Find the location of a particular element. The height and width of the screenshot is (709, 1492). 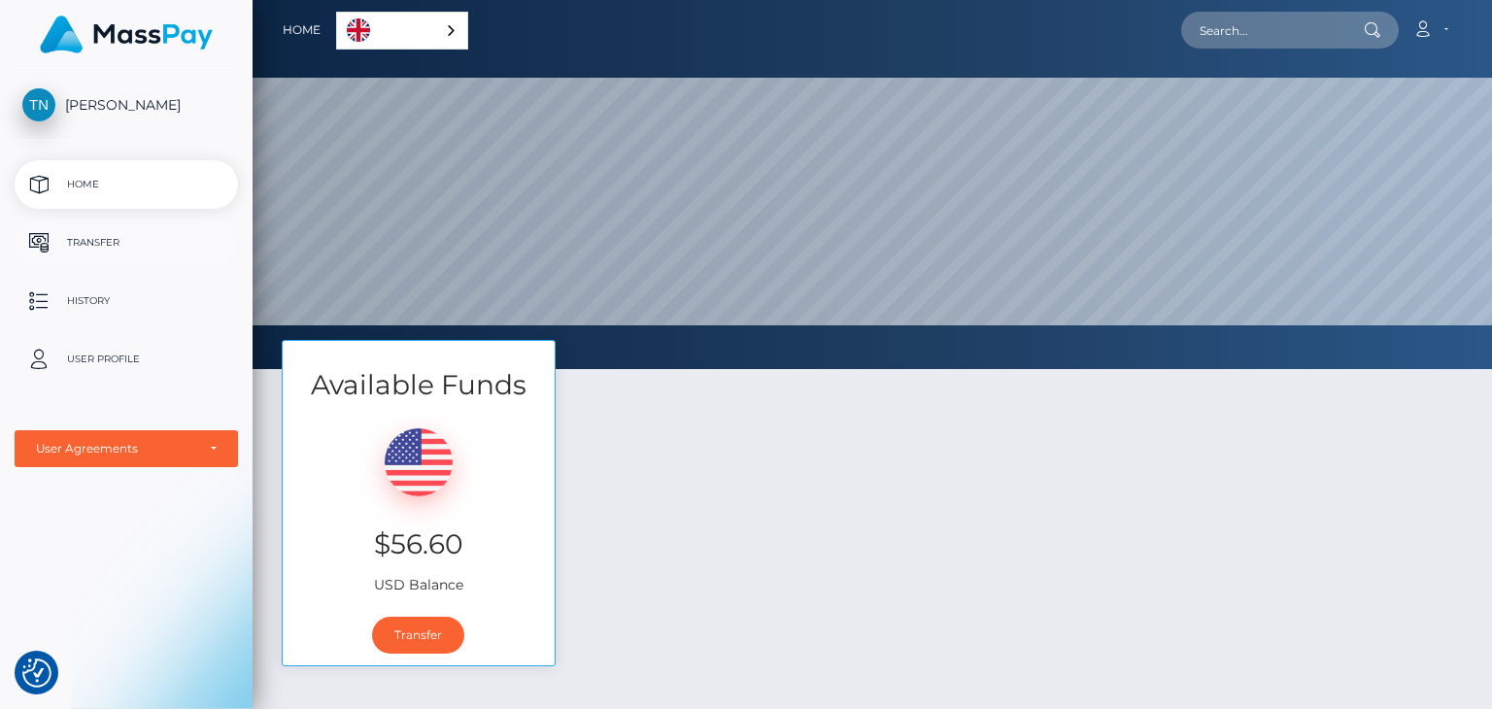

h3: Available Funds is located at coordinates (419, 385).